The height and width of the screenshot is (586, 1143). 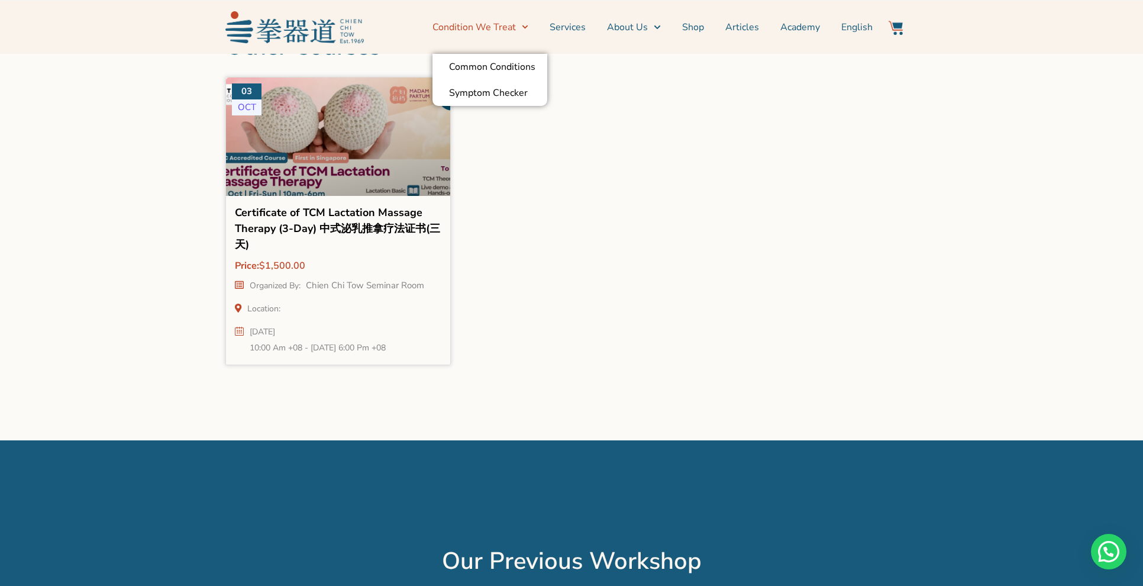 I want to click on h5: Organized By:, so click(x=276, y=285).